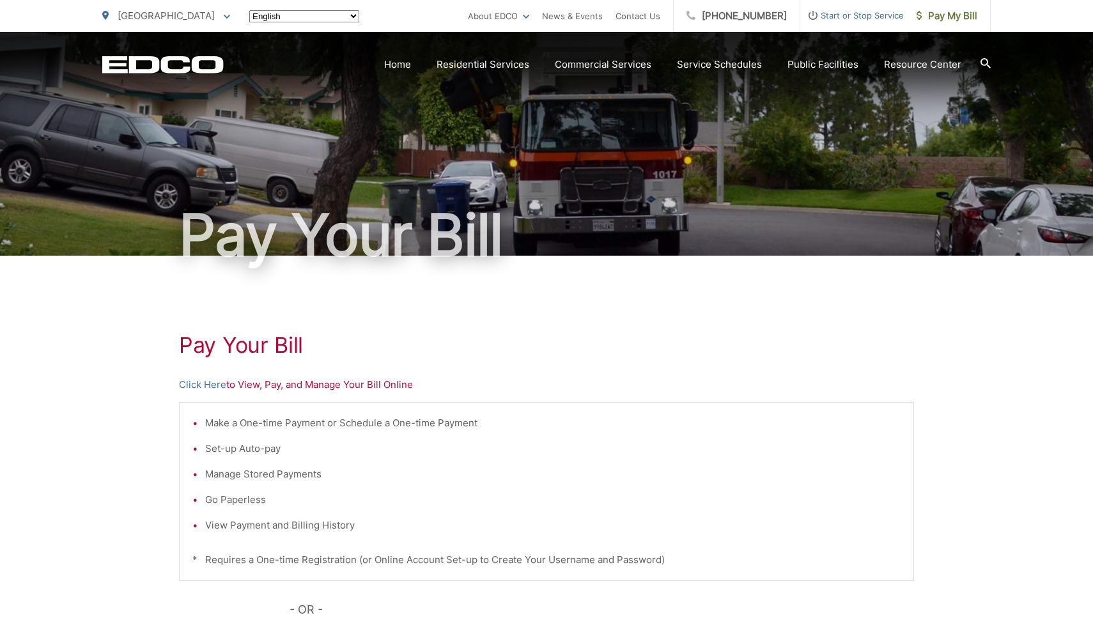 The image size is (1093, 627). Describe the element at coordinates (304, 16) in the screenshot. I see `select: Select a language` at that location.